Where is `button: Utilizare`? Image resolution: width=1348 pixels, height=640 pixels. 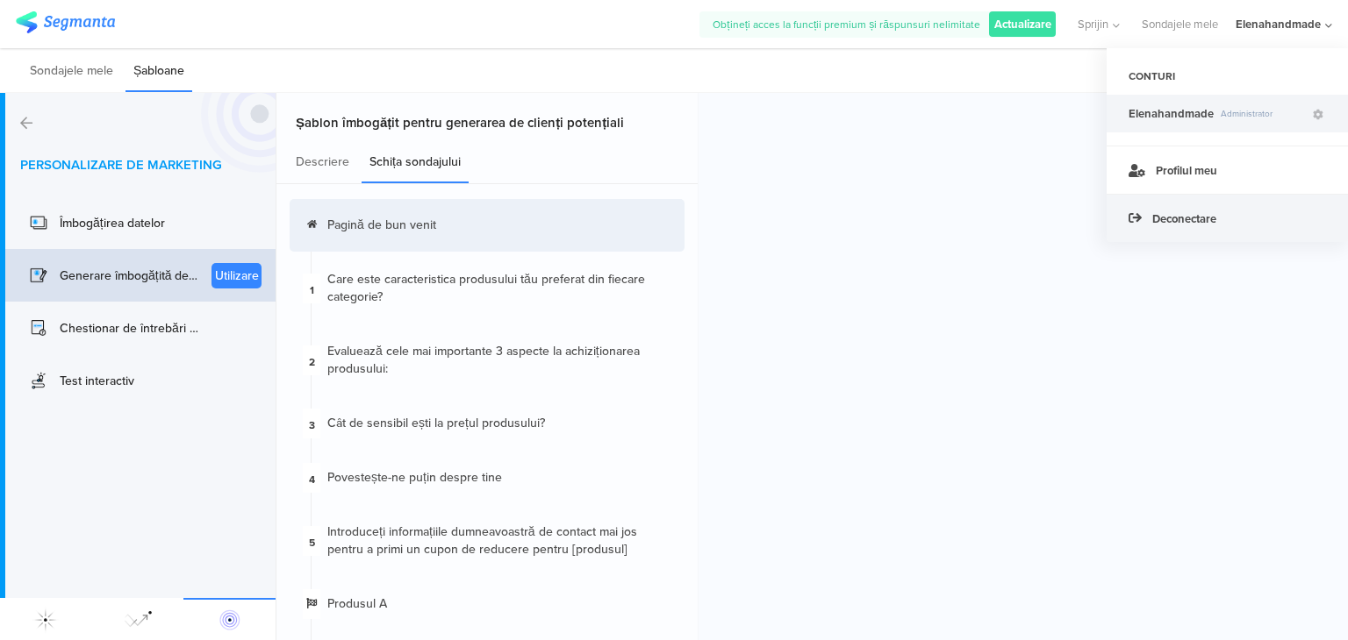 button: Utilizare is located at coordinates (236, 275).